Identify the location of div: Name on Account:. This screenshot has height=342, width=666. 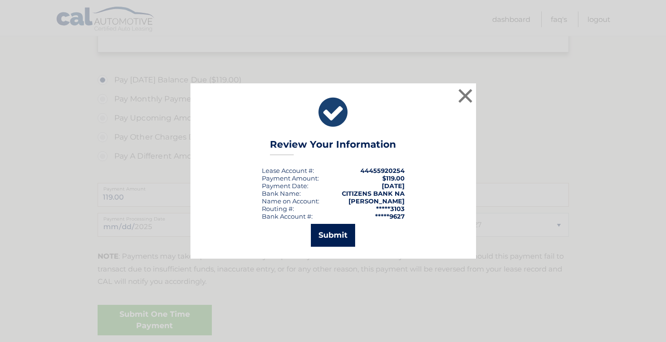
(290, 201).